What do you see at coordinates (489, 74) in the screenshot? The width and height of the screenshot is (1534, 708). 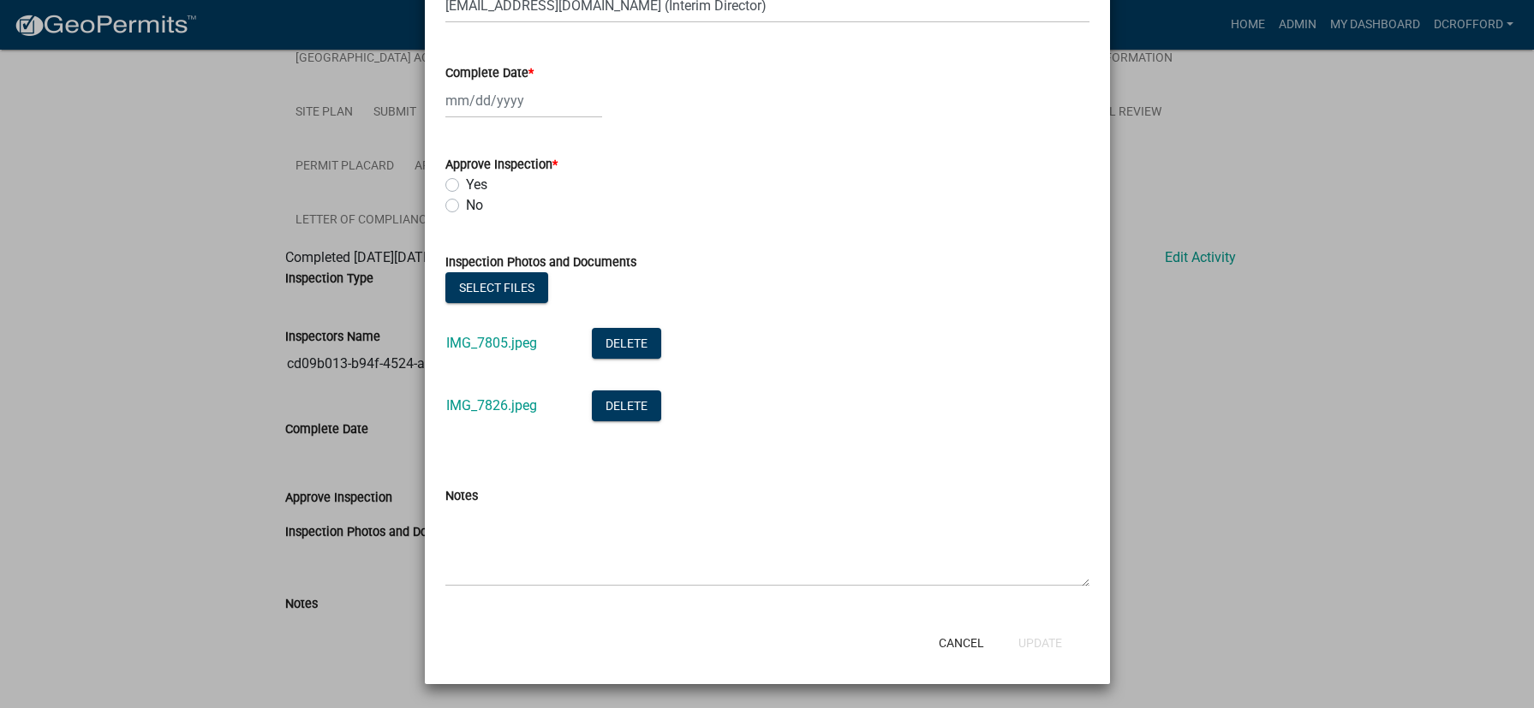 I see `label: Complete Date` at bounding box center [489, 74].